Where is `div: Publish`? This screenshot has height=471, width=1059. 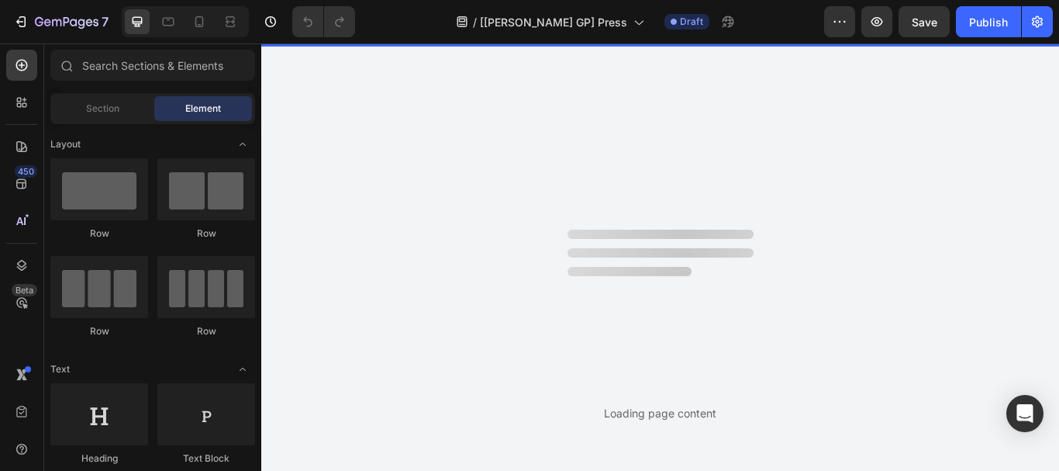 div: Publish is located at coordinates (989, 22).